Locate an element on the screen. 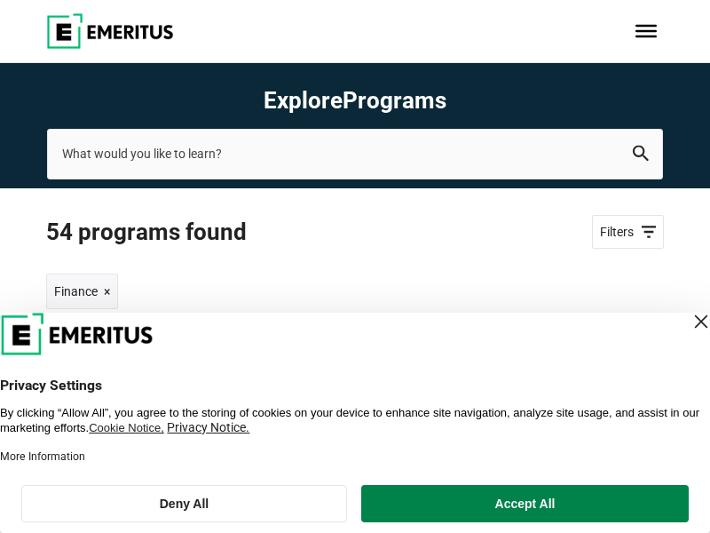 This screenshot has height=533, width=710. a: Finance × is located at coordinates (82, 291).